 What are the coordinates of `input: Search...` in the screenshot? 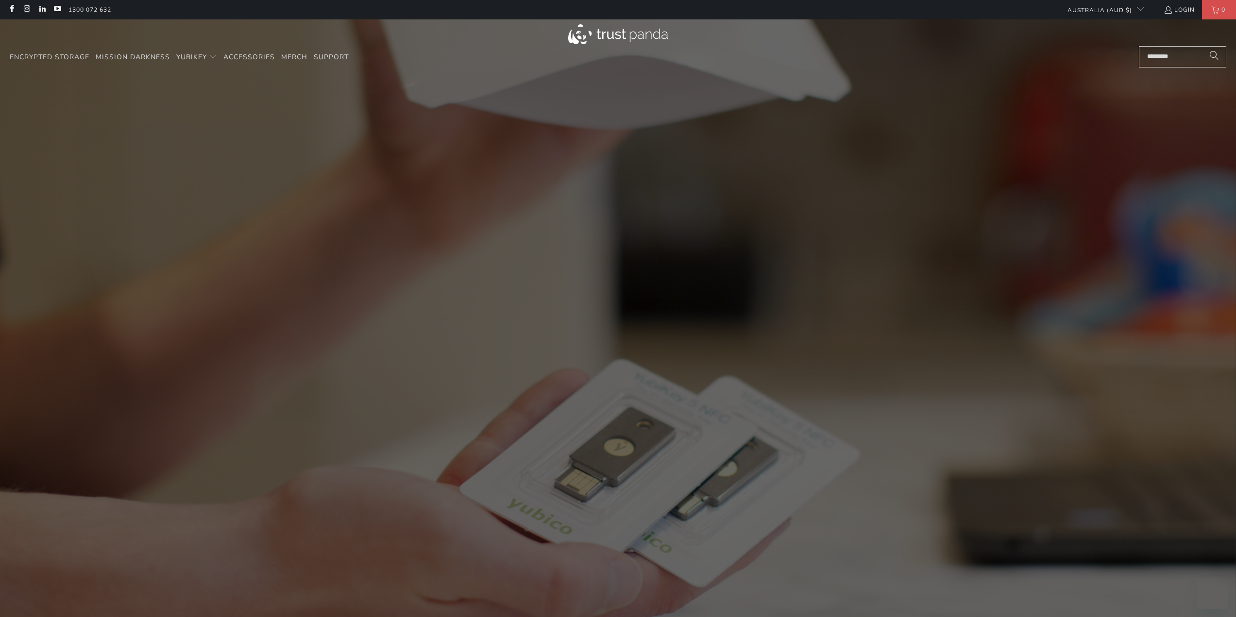 It's located at (1182, 57).